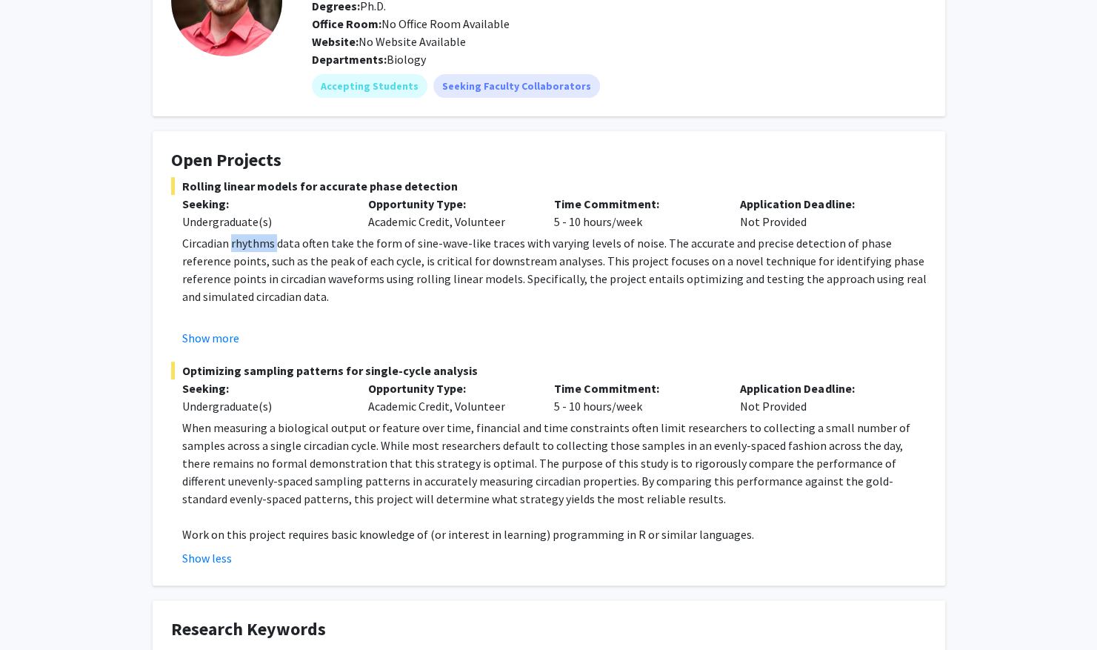 The width and height of the screenshot is (1097, 650). What do you see at coordinates (335, 41) in the screenshot?
I see `b: Website:` at bounding box center [335, 41].